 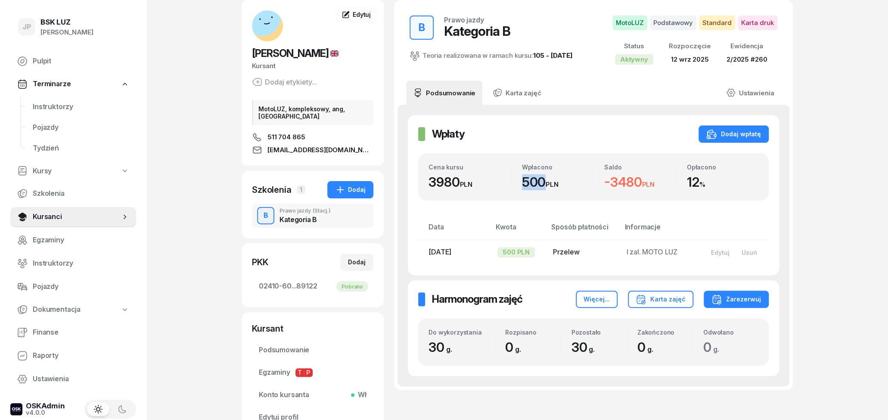 I want to click on span: Szkolenia, so click(x=81, y=193).